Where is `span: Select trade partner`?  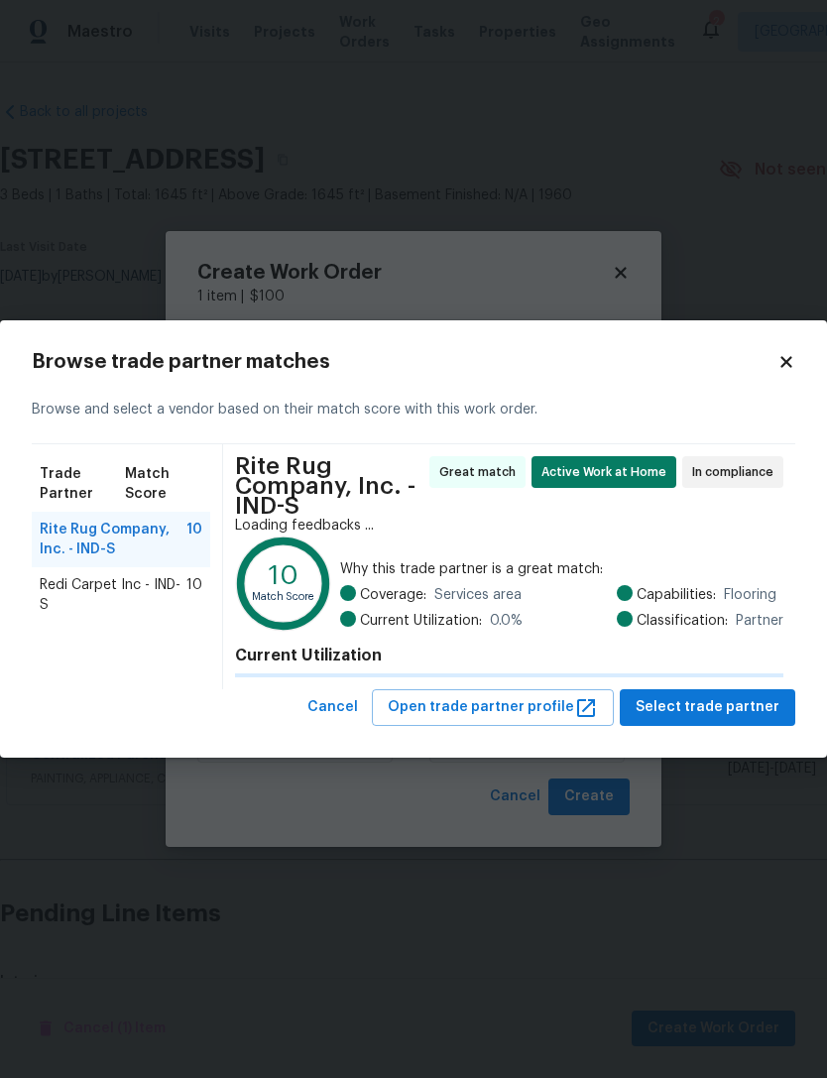
span: Select trade partner is located at coordinates (707, 707).